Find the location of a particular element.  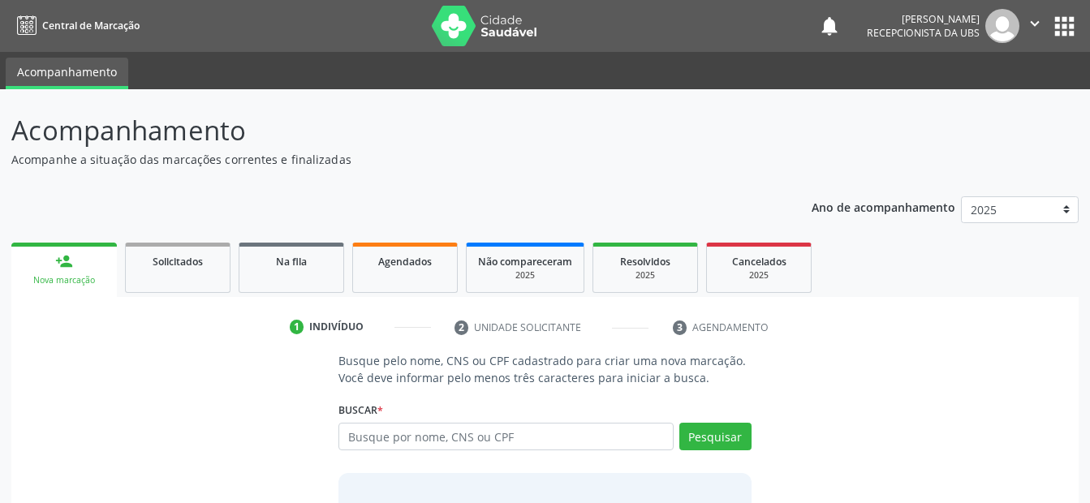

span: Na fila is located at coordinates (291, 261).